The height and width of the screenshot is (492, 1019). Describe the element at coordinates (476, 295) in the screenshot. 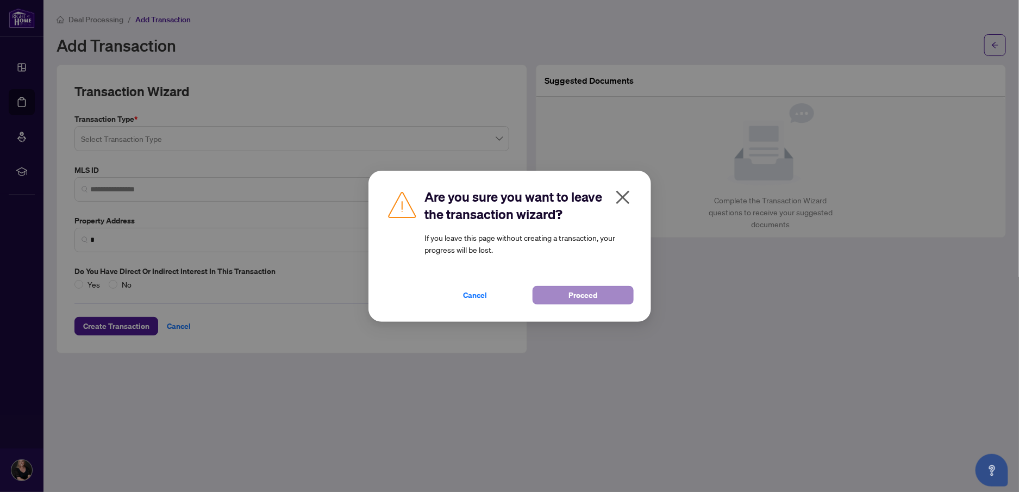

I see `span: Cancel` at that location.